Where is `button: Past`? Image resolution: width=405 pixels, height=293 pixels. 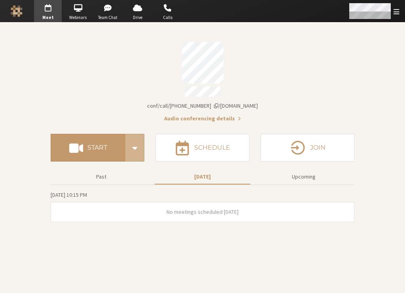 button: Past is located at coordinates (101, 177).